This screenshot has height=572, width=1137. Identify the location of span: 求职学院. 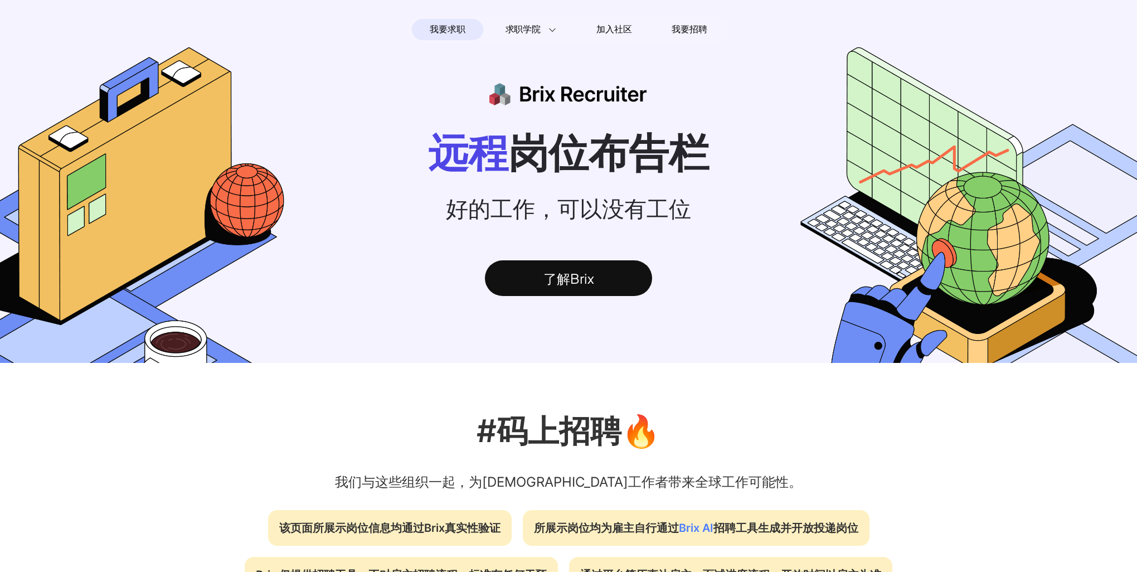
(523, 30).